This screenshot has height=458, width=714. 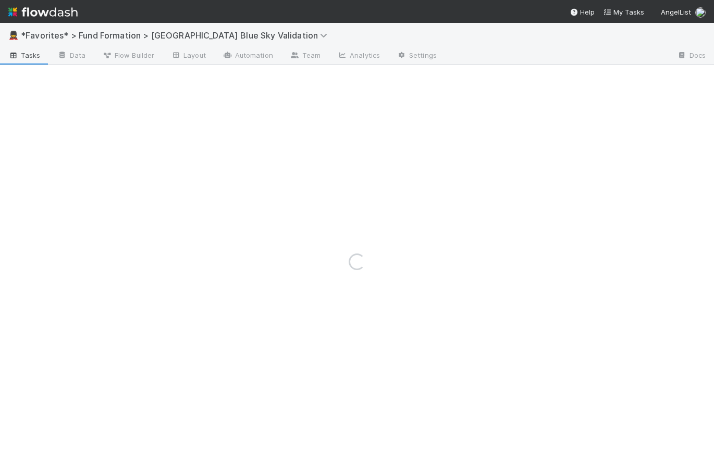 What do you see at coordinates (71, 56) in the screenshot?
I see `a: Data` at bounding box center [71, 56].